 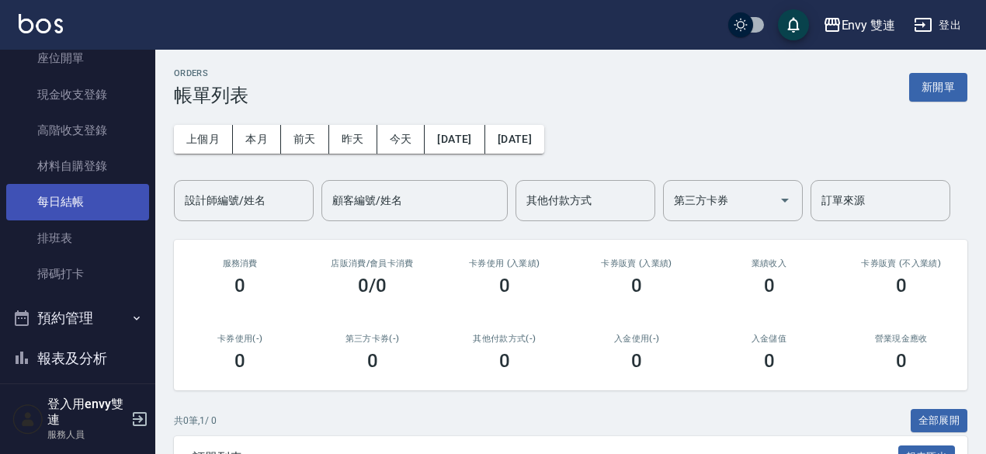 What do you see at coordinates (78, 202) in the screenshot?
I see `a: 每日結帳` at bounding box center [78, 202].